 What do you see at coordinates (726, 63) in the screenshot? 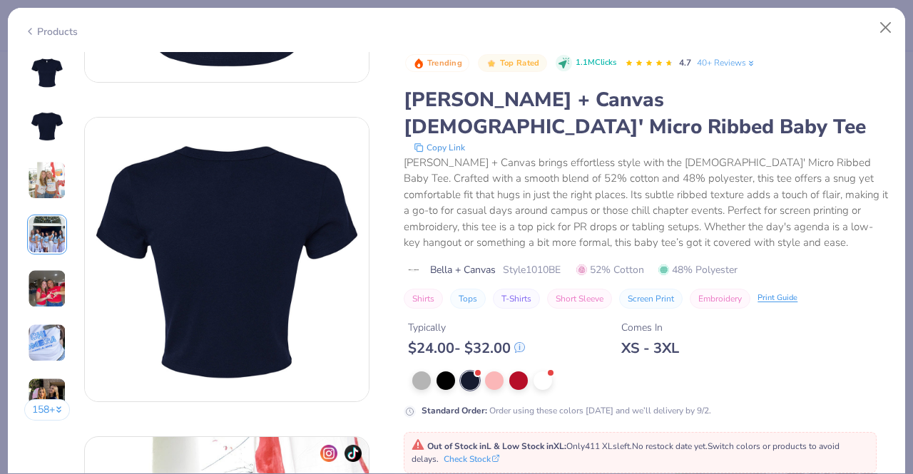
I see `a: 40+ Reviews` at bounding box center [726, 63].